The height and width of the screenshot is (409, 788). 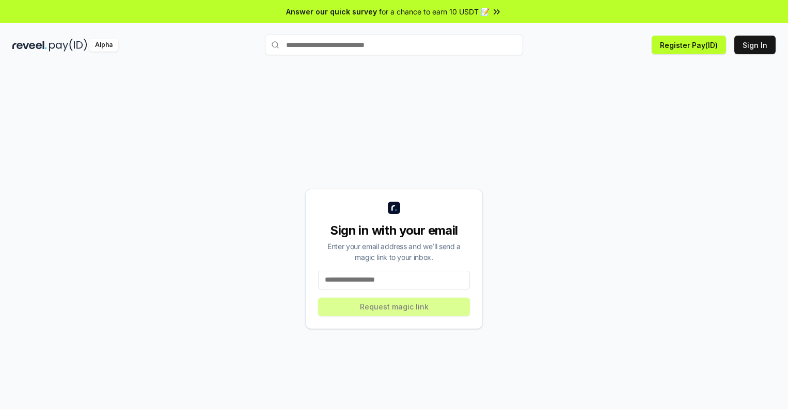 What do you see at coordinates (394, 208) in the screenshot?
I see `img: logo_small` at bounding box center [394, 208].